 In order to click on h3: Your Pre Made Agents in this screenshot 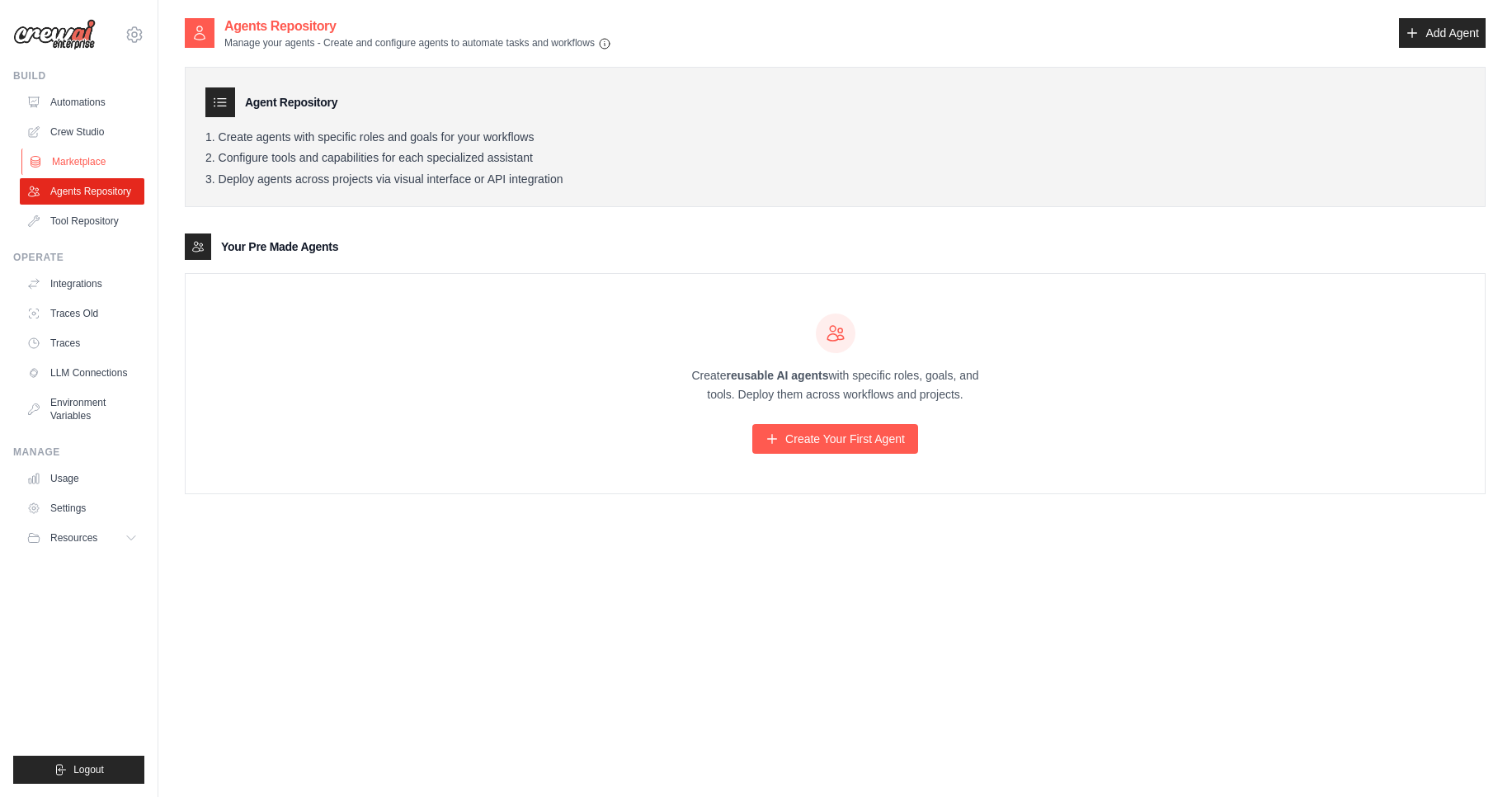, I will do `click(279, 246)`.